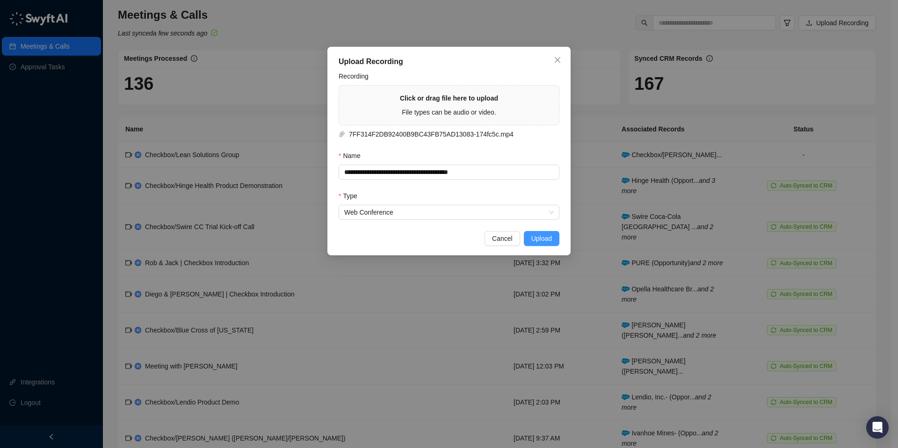 The image size is (898, 448). Describe the element at coordinates (449, 172) in the screenshot. I see `input: Name` at that location.